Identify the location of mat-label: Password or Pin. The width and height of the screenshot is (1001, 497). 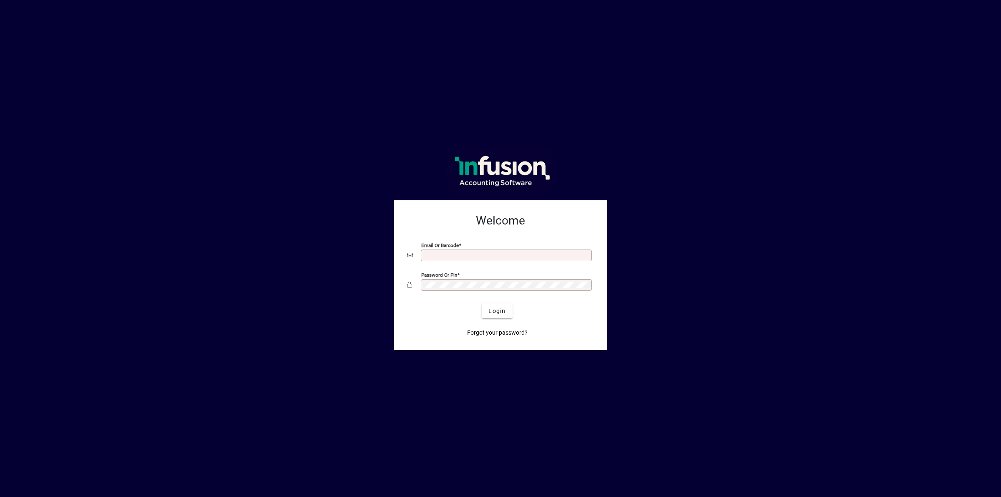
(439, 275).